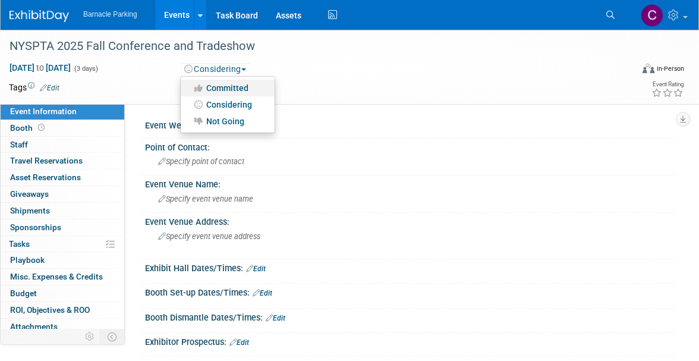 Image resolution: width=699 pixels, height=361 pixels. I want to click on a: Tasks, so click(62, 244).